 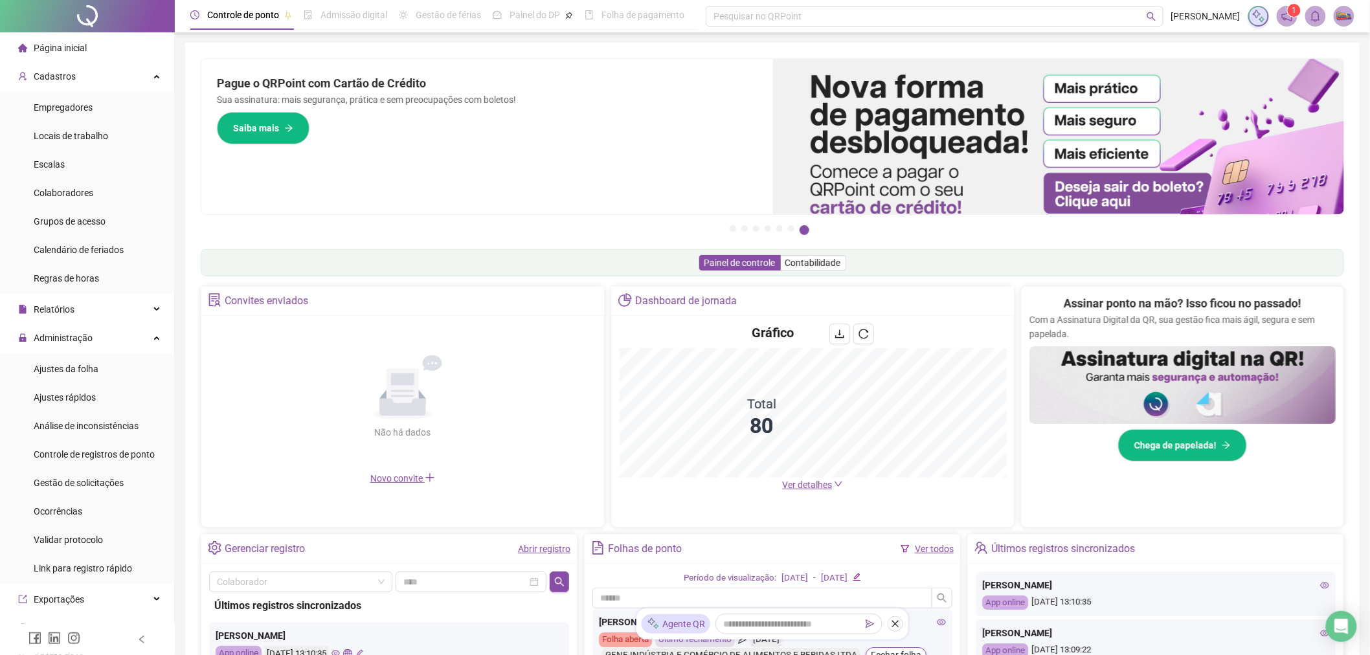 What do you see at coordinates (263, 128) in the screenshot?
I see `button: Saiba mais` at bounding box center [263, 128].